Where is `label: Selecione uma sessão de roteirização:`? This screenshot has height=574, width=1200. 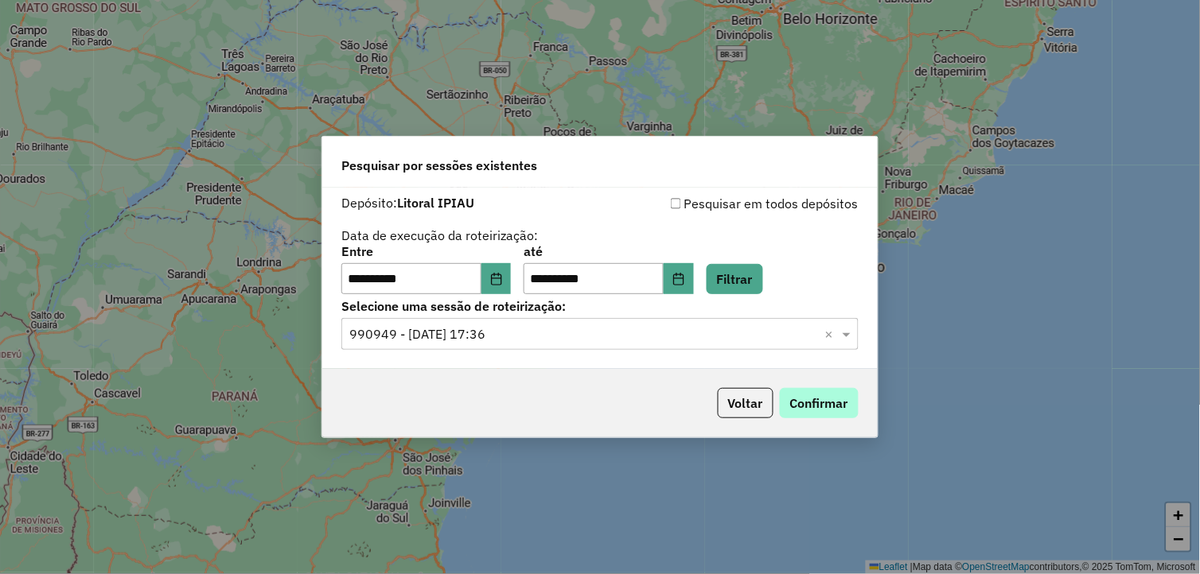 label: Selecione uma sessão de roteirização: is located at coordinates (600, 306).